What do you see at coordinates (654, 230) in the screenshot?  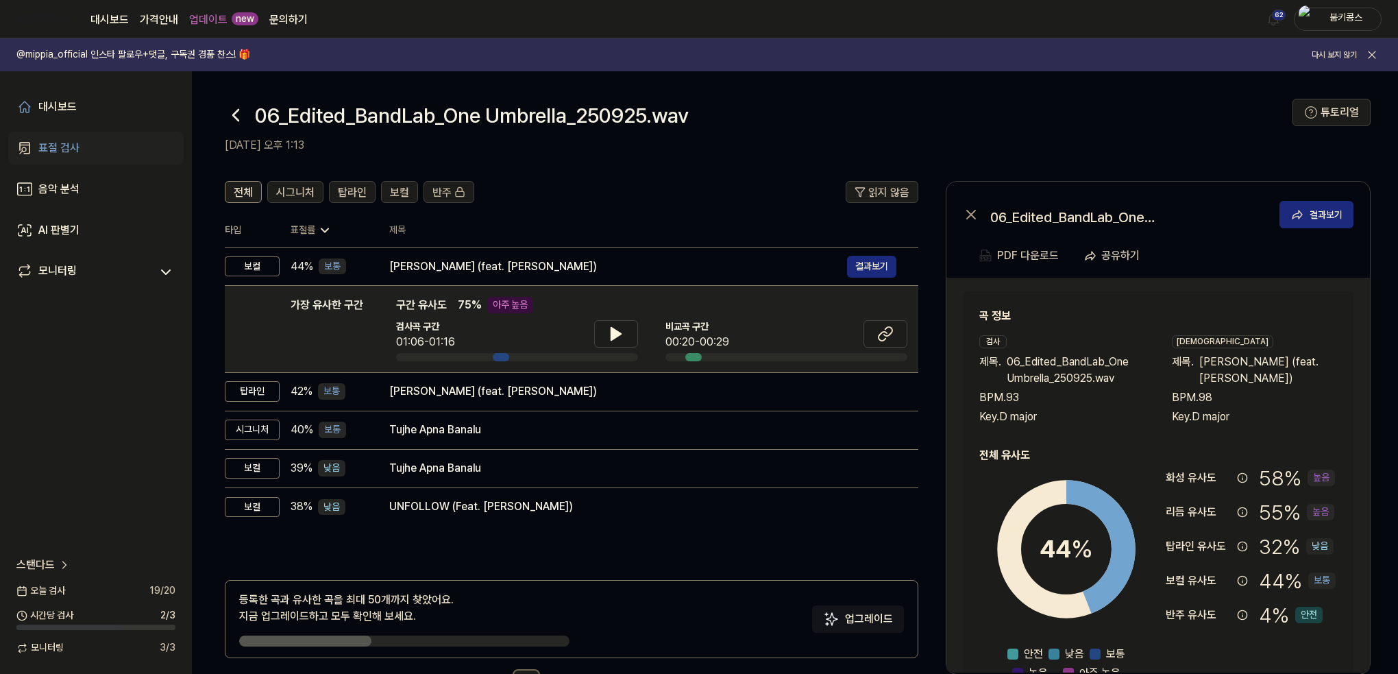 I see `th: 제목` at bounding box center [654, 230].